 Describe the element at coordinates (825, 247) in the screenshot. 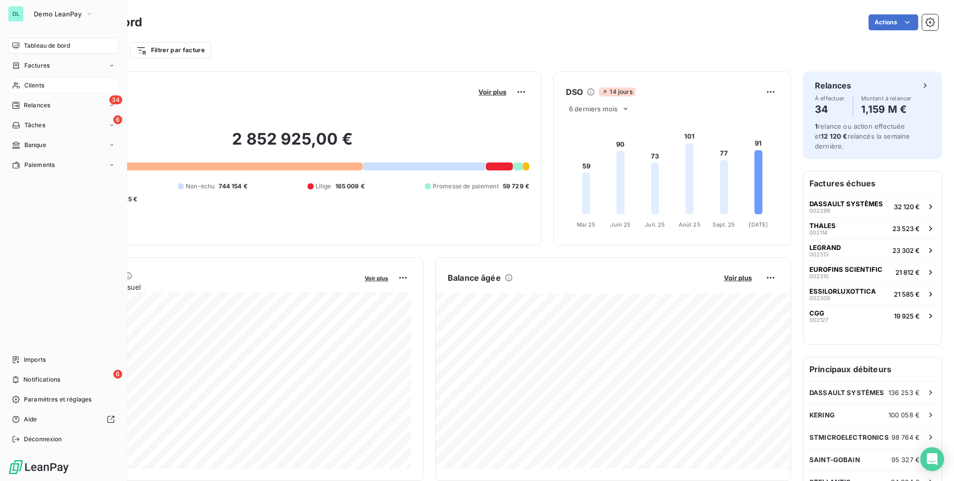

I see `span: LEGRAND` at that location.